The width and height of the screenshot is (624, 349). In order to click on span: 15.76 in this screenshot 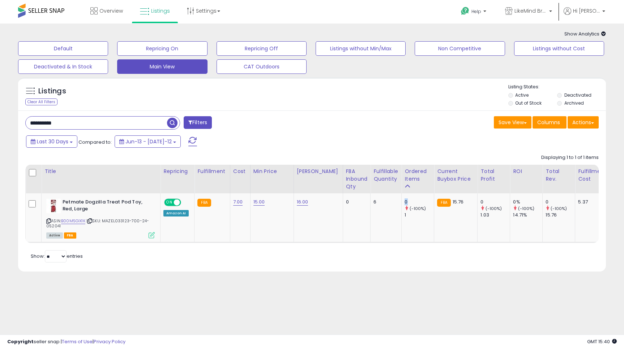, I will do `click(458, 202)`.